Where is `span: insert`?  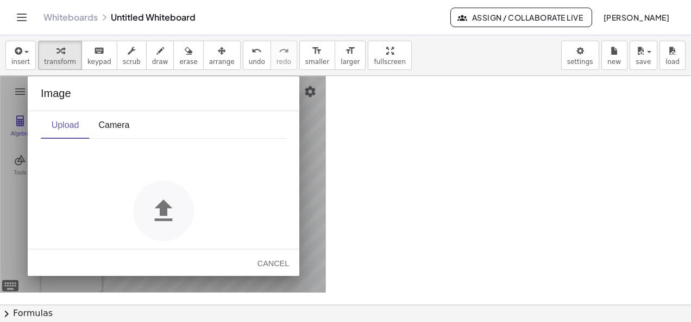 span: insert is located at coordinates (21, 62).